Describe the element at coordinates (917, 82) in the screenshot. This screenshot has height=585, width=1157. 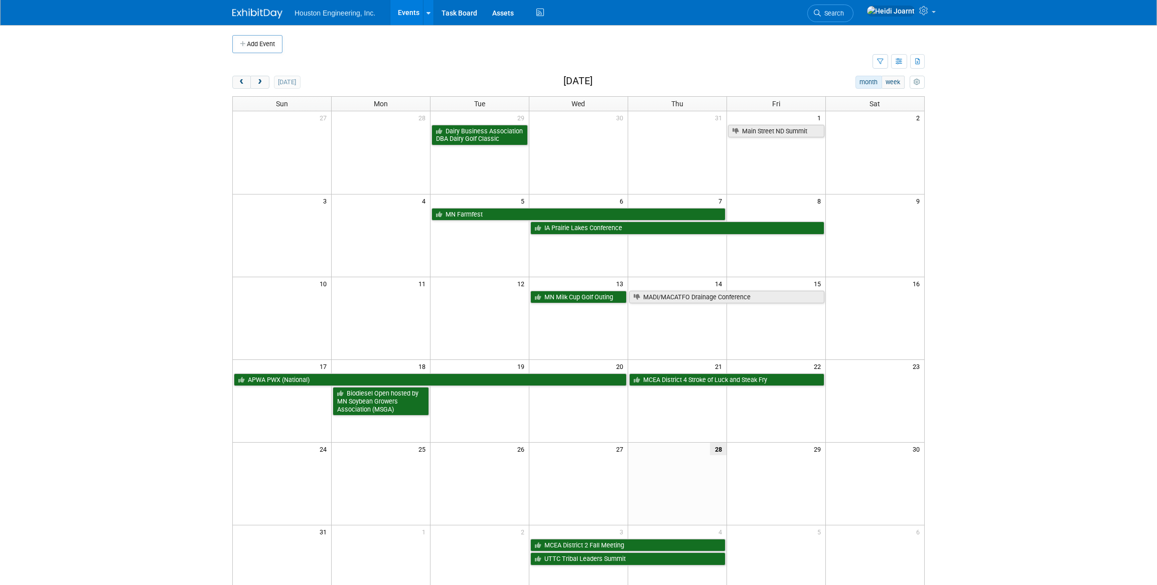
I see `button: myCustomButton` at that location.